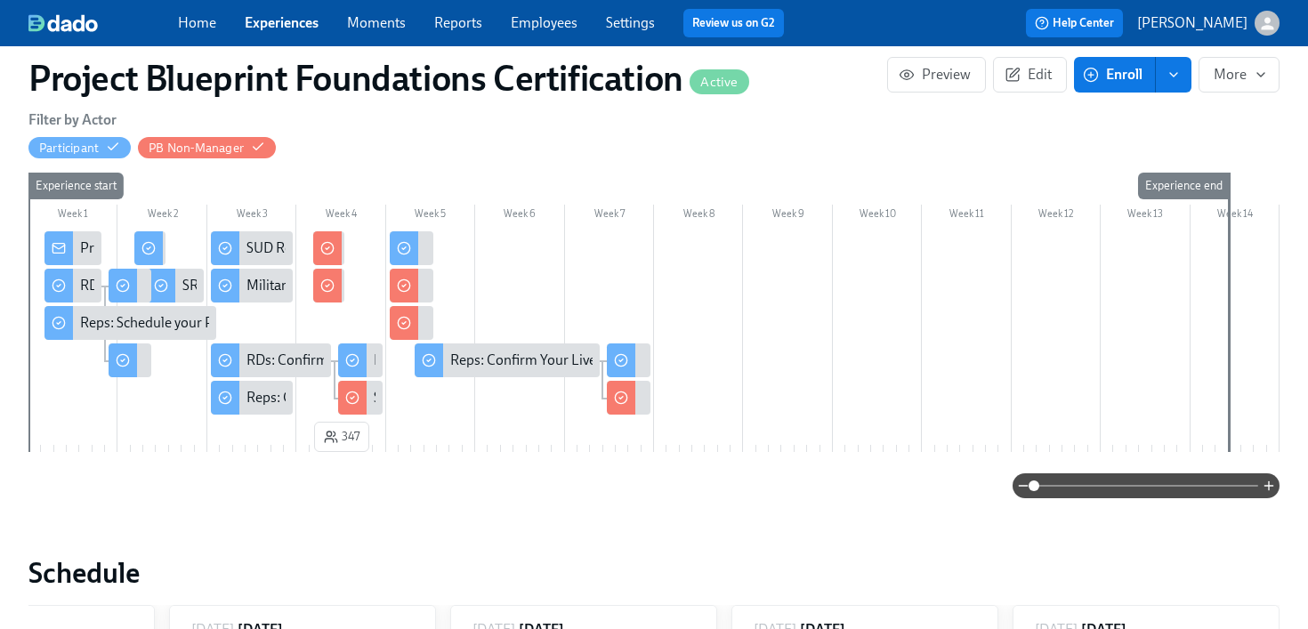 The width and height of the screenshot is (1308, 629). Describe the element at coordinates (72, 120) in the screenshot. I see `h6: Filter by Actor` at that location.